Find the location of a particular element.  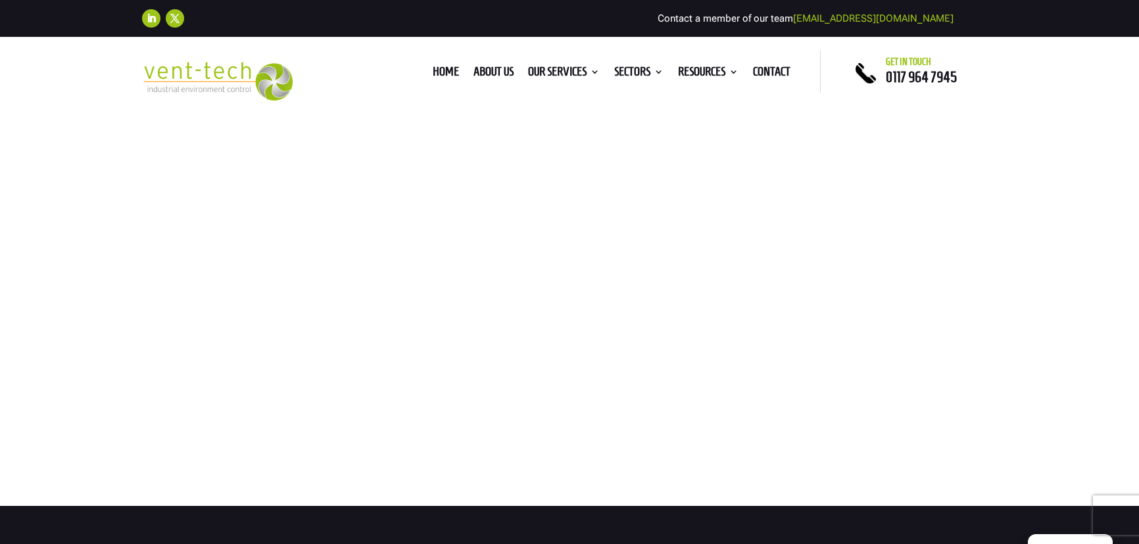

a: About us is located at coordinates (493, 74).